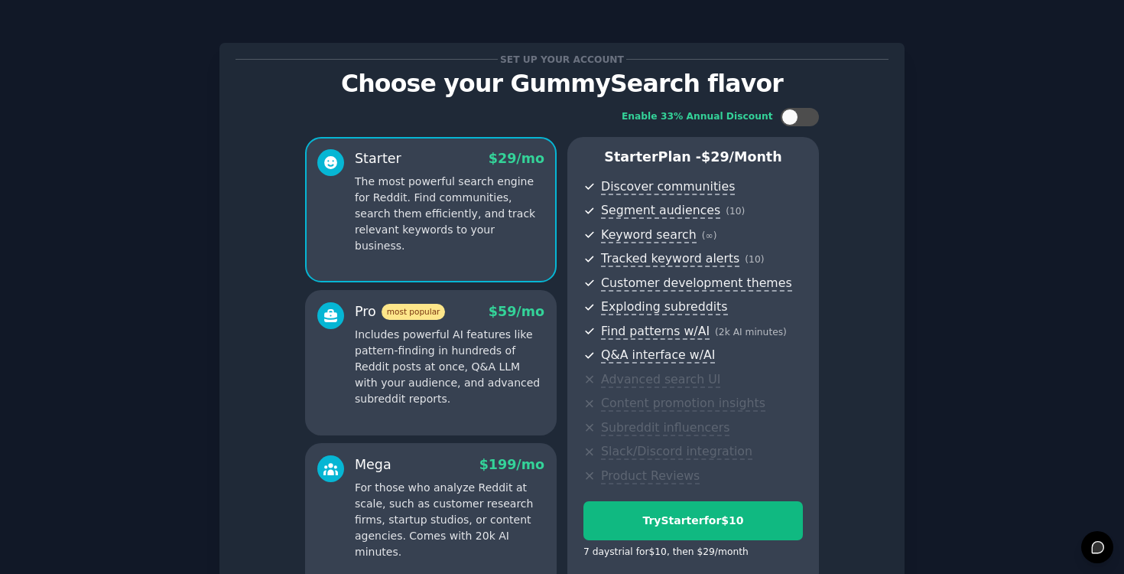  What do you see at coordinates (664, 307) in the screenshot?
I see `span: Exploding subreddits` at bounding box center [664, 307].